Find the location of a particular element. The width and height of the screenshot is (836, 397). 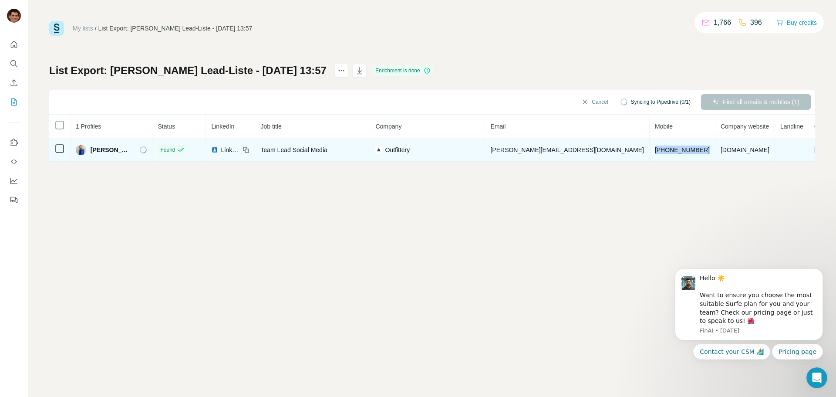

span: Mobile is located at coordinates (664, 126).